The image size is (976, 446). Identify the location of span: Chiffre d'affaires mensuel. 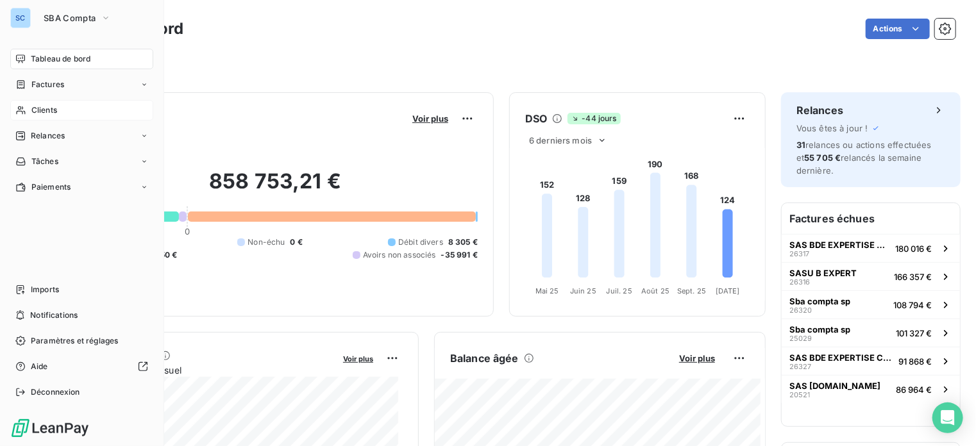
(203, 370).